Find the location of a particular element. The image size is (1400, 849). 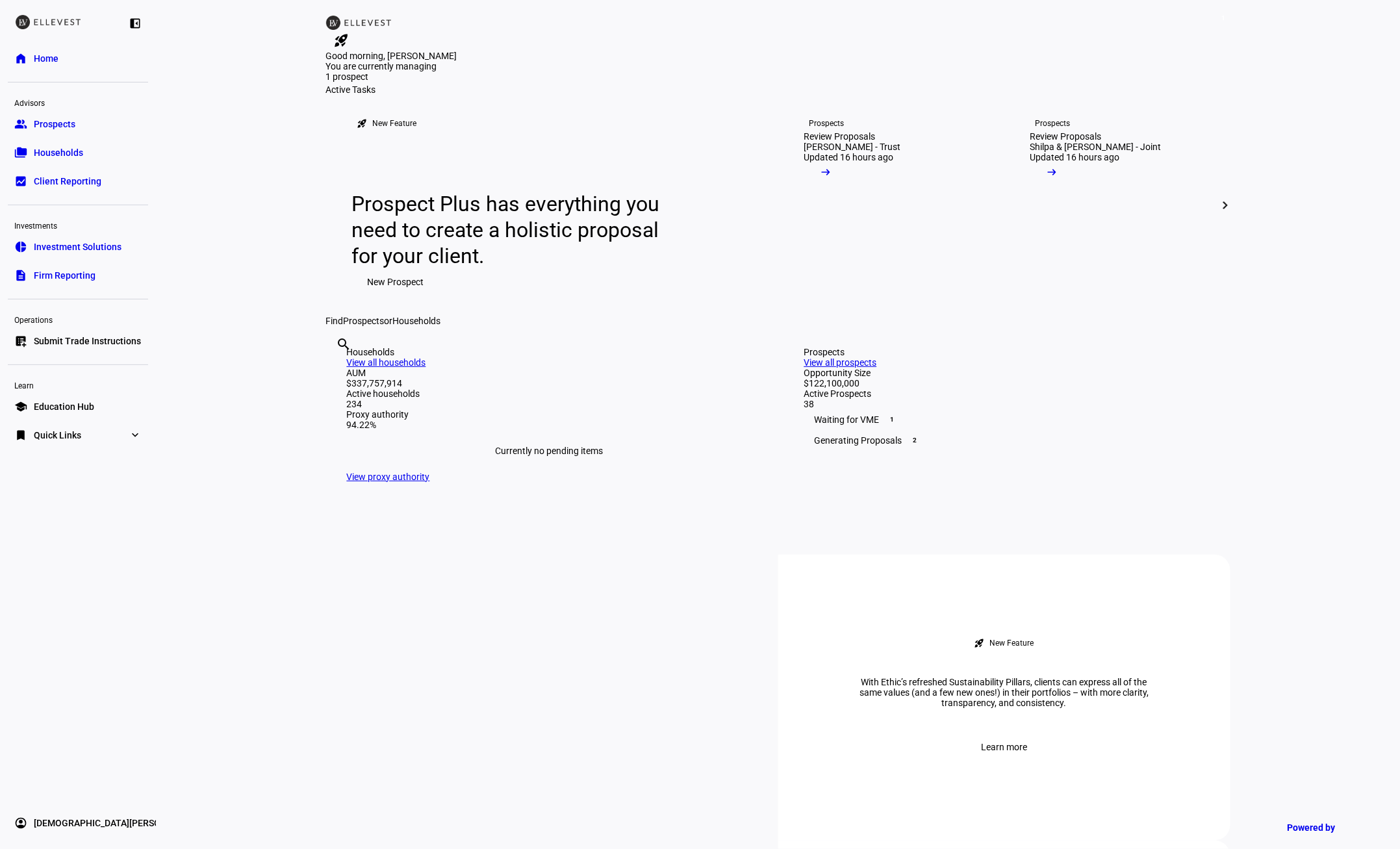

span: Firm Reporting is located at coordinates (64, 276).